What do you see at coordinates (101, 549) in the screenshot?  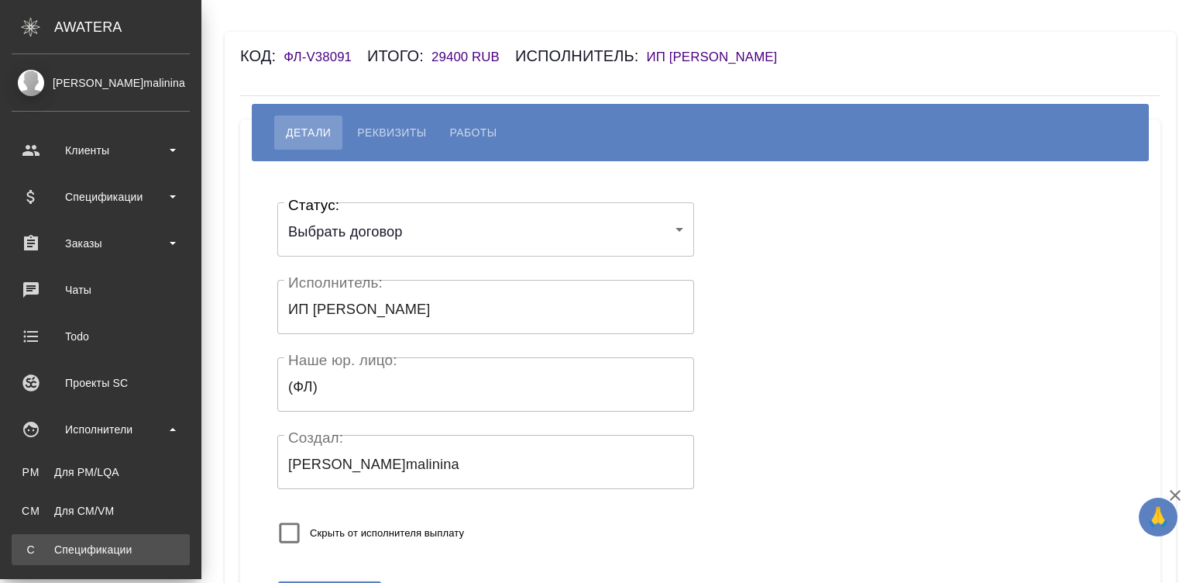 I see `a: ССпецификации` at bounding box center [101, 549].